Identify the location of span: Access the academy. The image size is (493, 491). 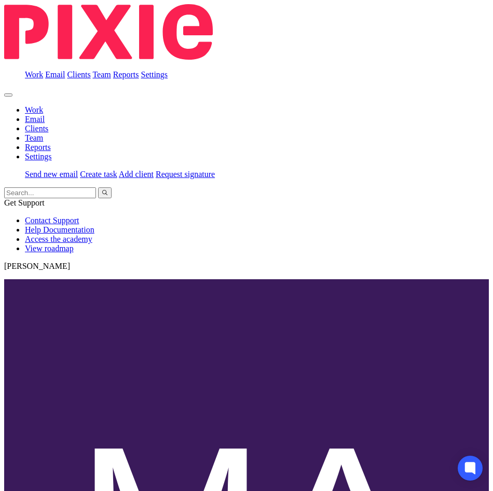
(59, 239).